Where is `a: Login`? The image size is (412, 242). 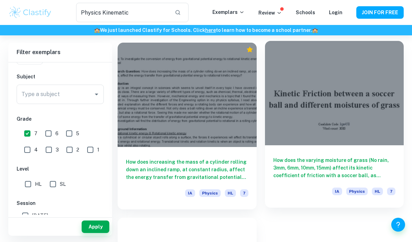
a: Login is located at coordinates (336, 12).